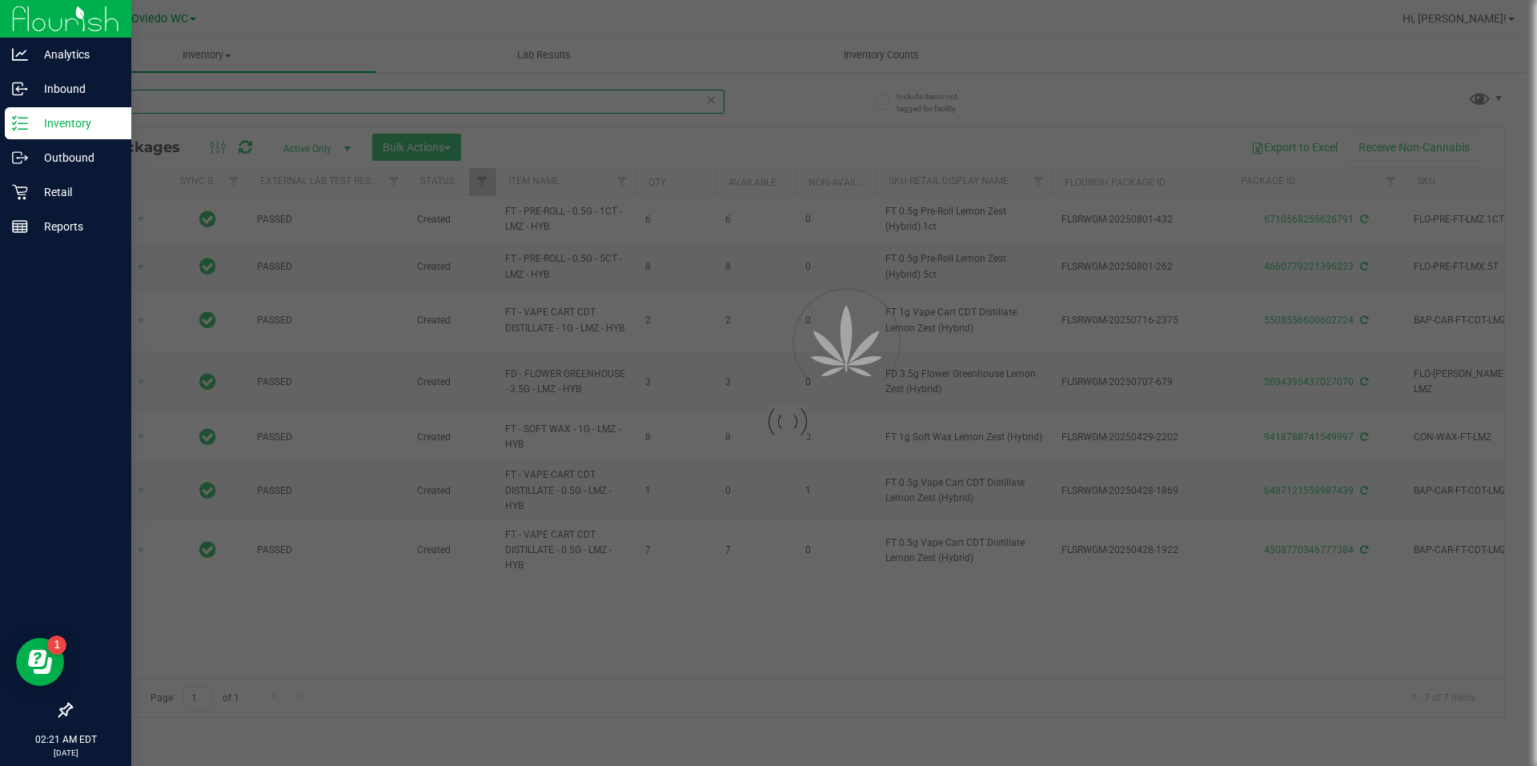 The width and height of the screenshot is (1537, 766). What do you see at coordinates (76, 54) in the screenshot?
I see `p: Analytics` at bounding box center [76, 54].